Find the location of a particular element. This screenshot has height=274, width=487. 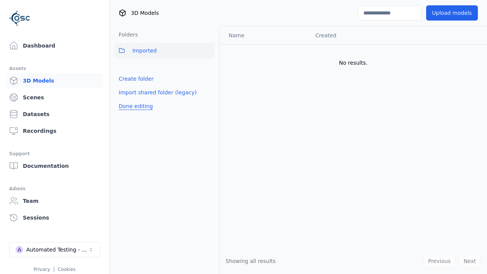

button: Import shared folder (legacy) is located at coordinates (158, 93).